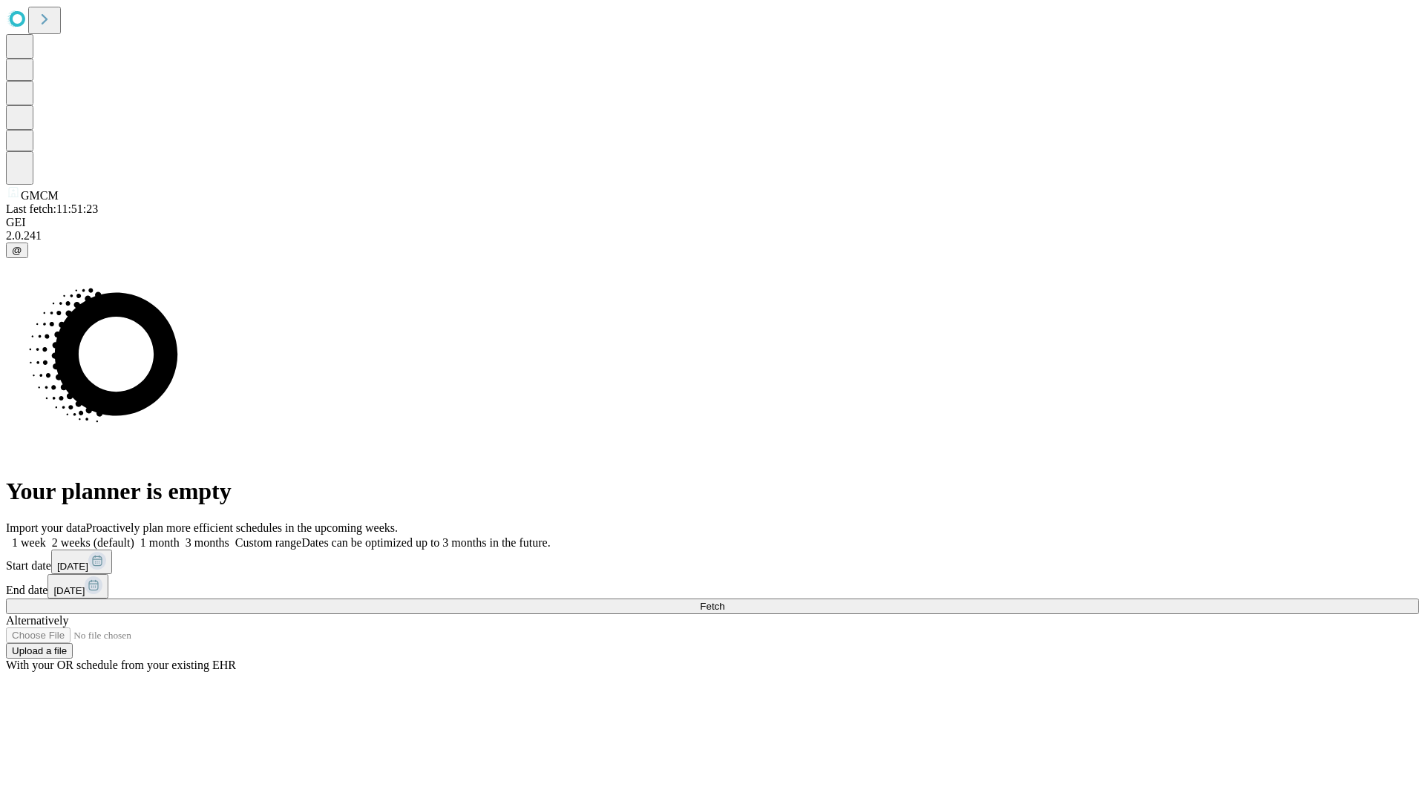  Describe the element at coordinates (712, 606) in the screenshot. I see `span: Fetch` at that location.